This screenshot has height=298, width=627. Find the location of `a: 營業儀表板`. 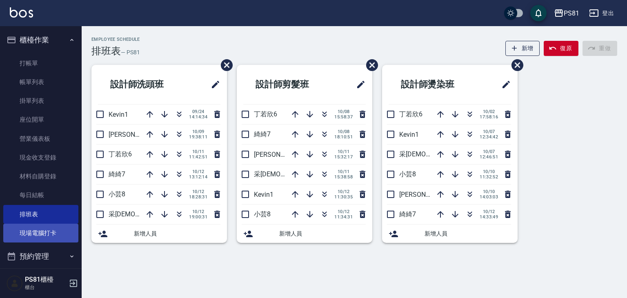

a: 營業儀表板 is located at coordinates (41, 139).